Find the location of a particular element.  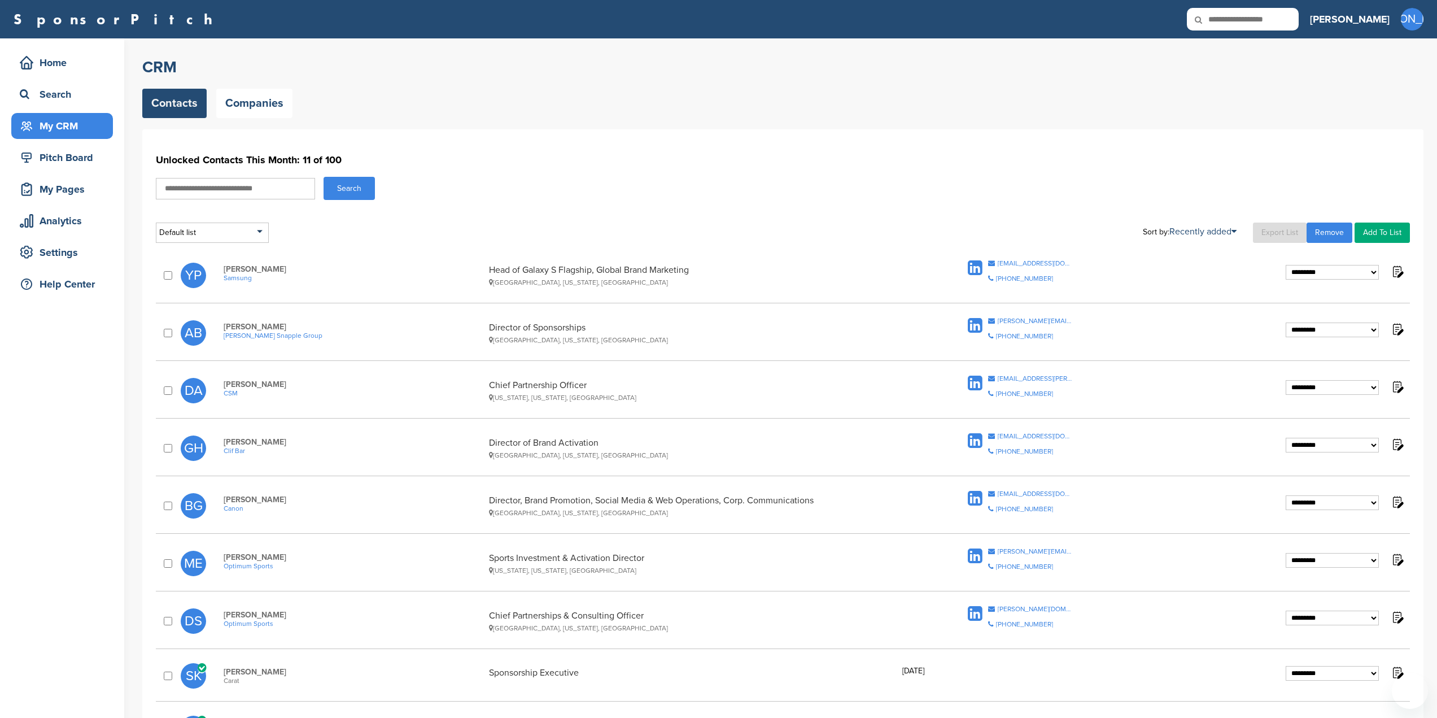

a: Recently added is located at coordinates (1202, 231).